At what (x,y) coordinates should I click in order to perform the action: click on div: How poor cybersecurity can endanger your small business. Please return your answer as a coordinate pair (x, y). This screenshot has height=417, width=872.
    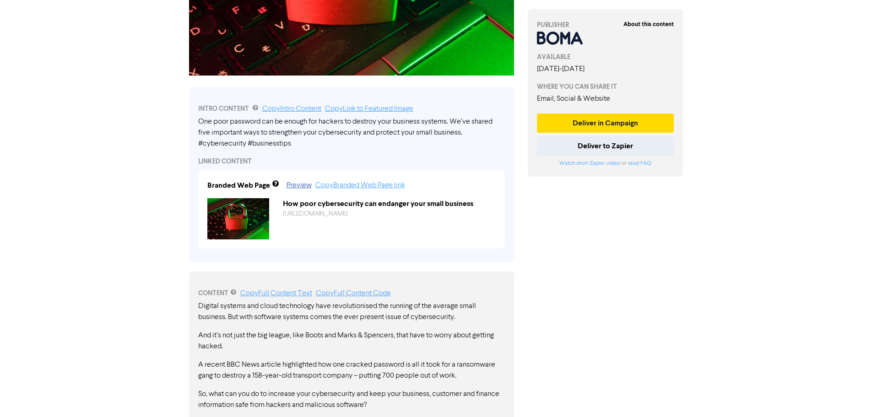
    Looking at the image, I should click on (389, 204).